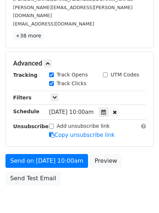 This screenshot has height=213, width=159. Describe the element at coordinates (22, 98) in the screenshot. I see `strong: Filters` at that location.